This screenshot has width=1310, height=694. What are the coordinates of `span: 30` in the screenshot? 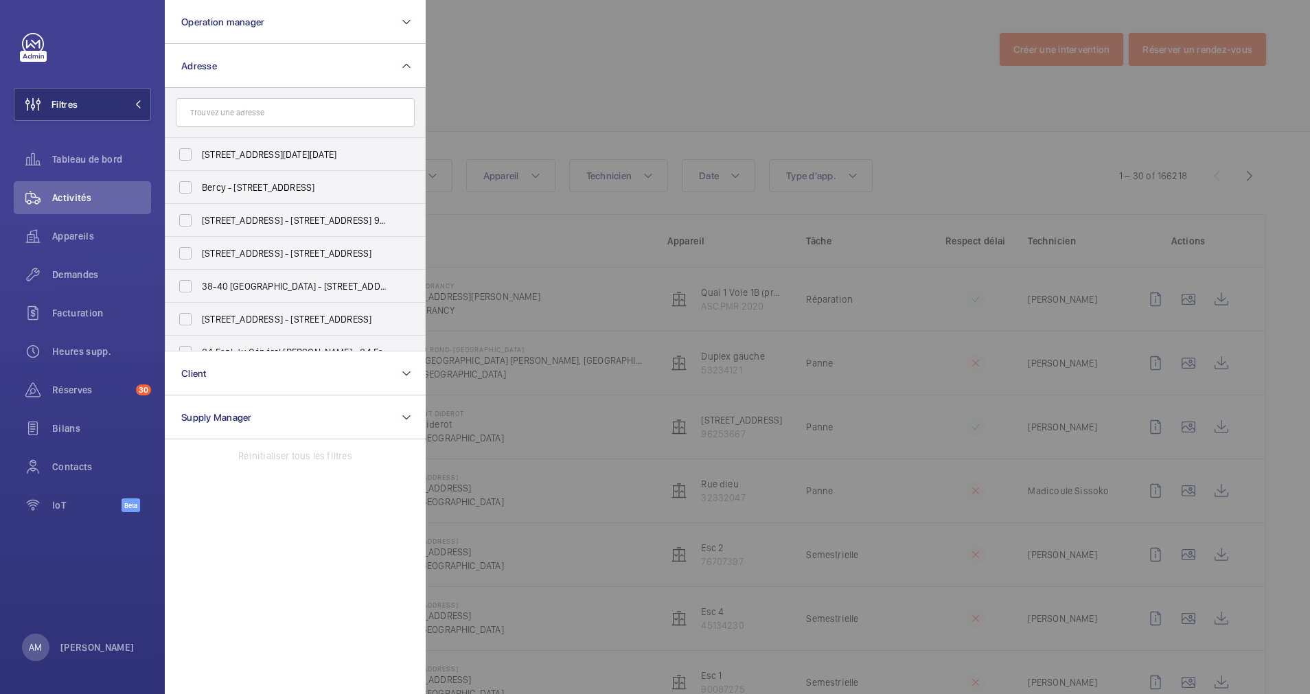 It's located at (144, 390).